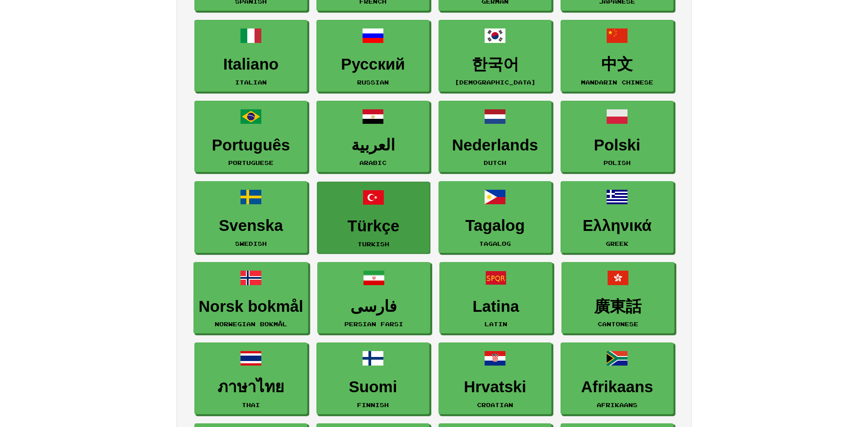 Image resolution: width=868 pixels, height=427 pixels. What do you see at coordinates (496, 298) in the screenshot?
I see `a: LatinaLatin` at bounding box center [496, 298].